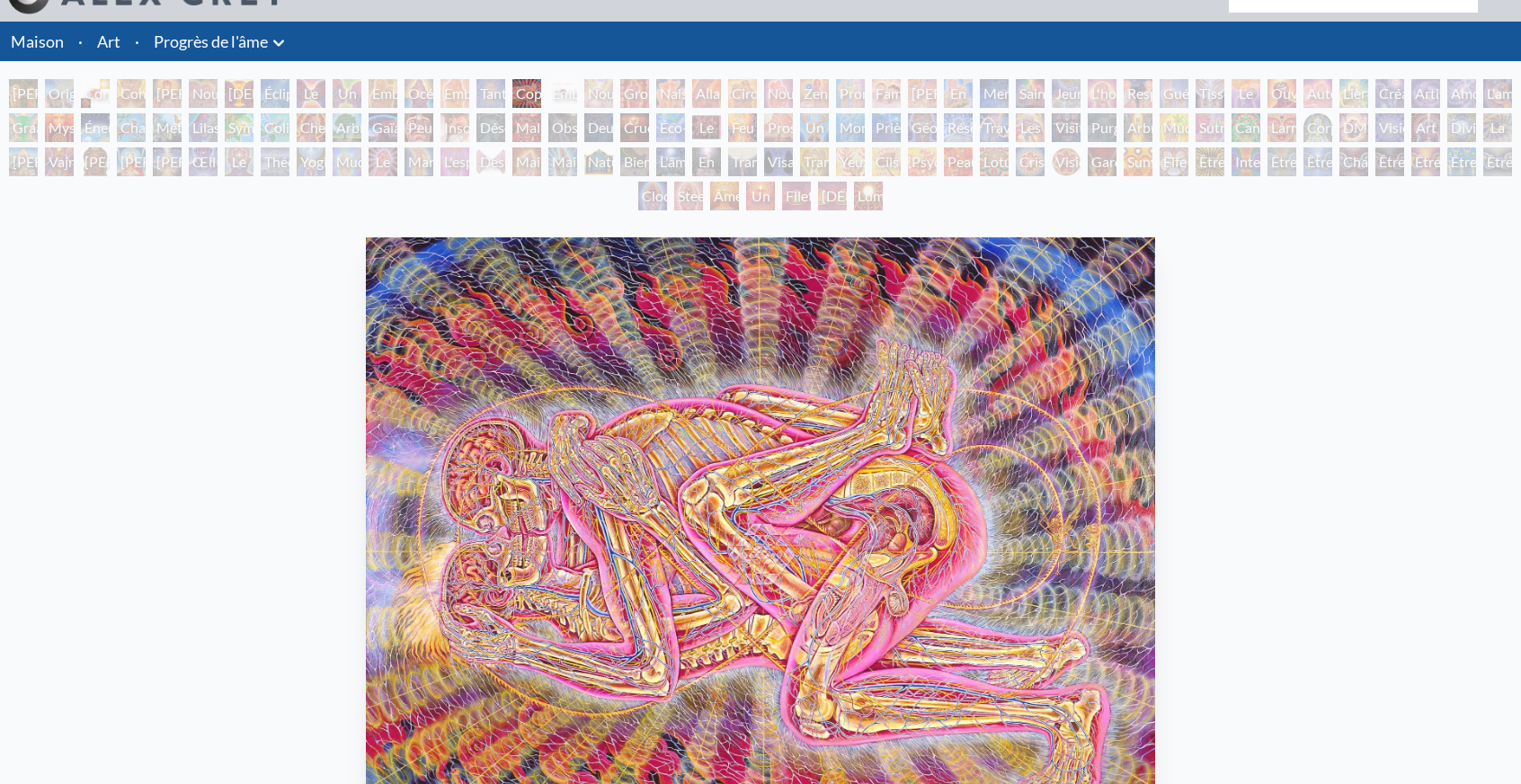 The height and width of the screenshot is (784, 1521). I want to click on font: Cheval Vajra, so click(322, 138).